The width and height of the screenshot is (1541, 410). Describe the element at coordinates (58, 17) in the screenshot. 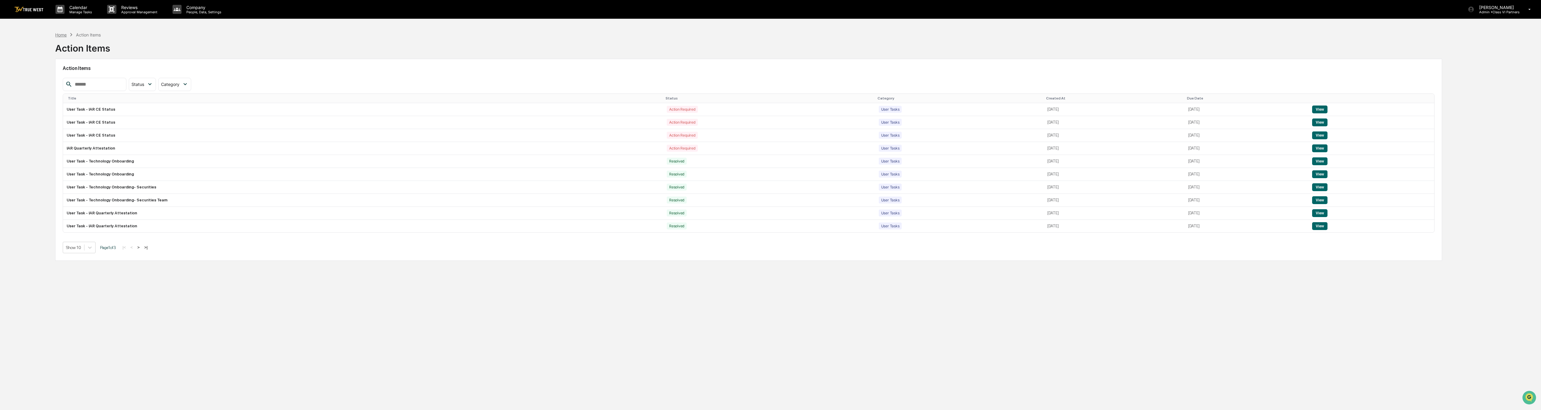

I see `p: How can we help?` at that location.